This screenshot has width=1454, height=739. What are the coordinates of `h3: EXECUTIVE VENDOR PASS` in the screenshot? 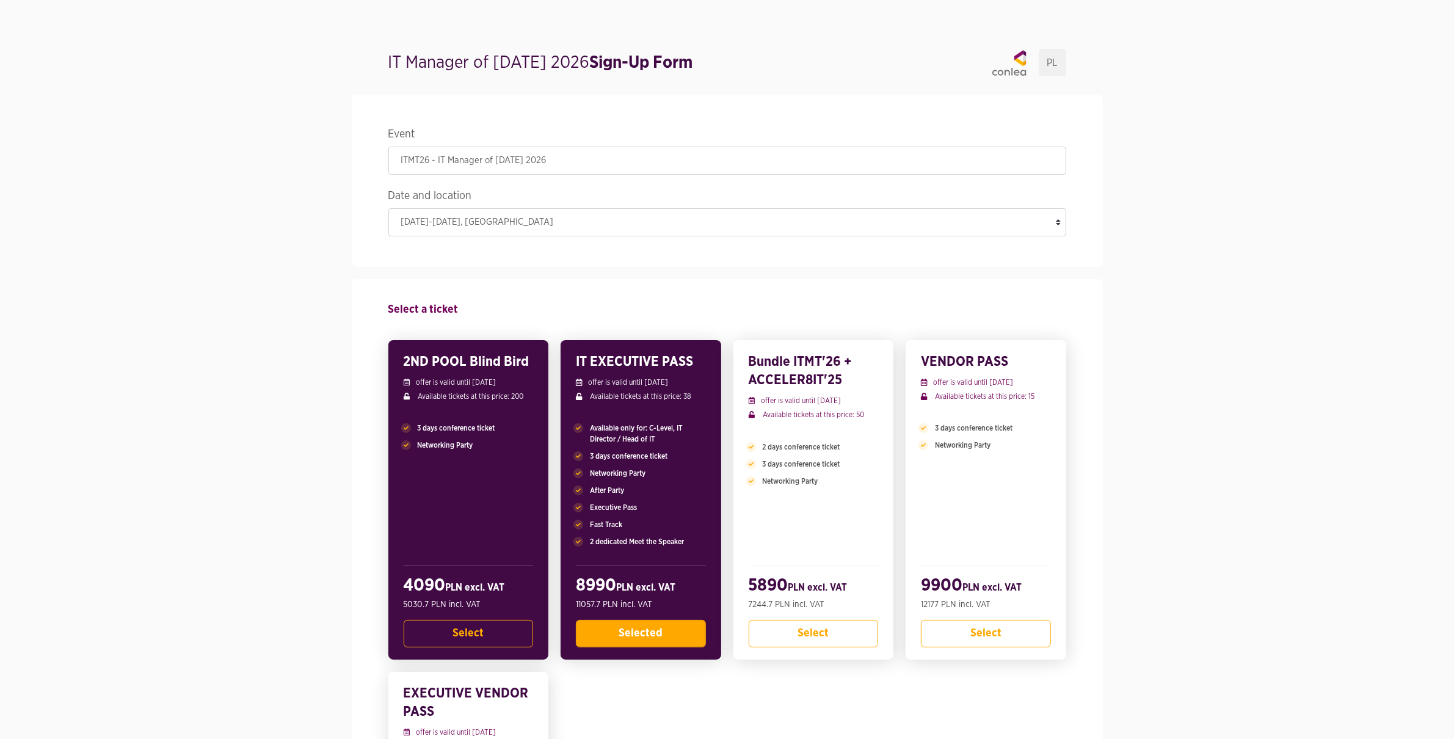 It's located at (468, 702).